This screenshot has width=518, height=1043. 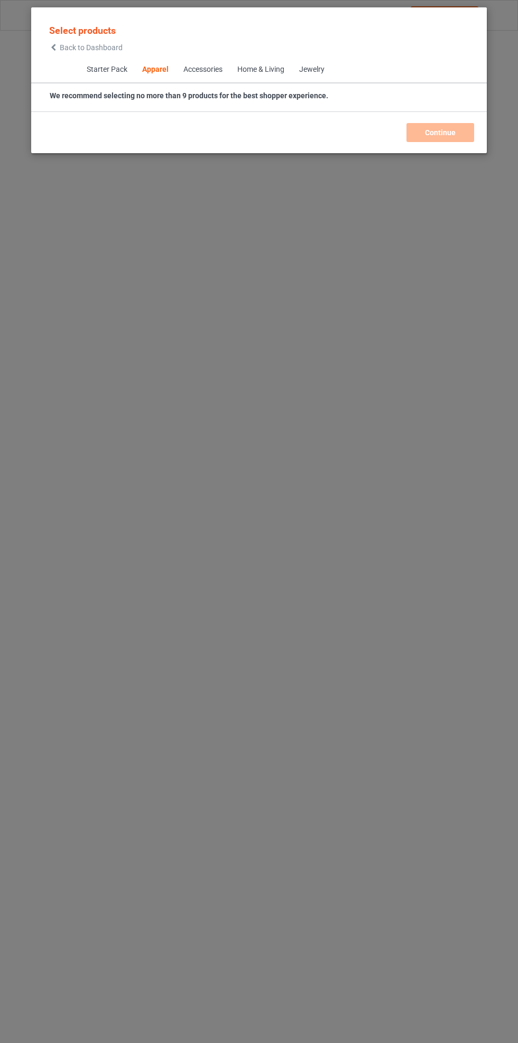 I want to click on strong: We recommend selecting no more than 9 products for the best shopper experience., so click(x=189, y=96).